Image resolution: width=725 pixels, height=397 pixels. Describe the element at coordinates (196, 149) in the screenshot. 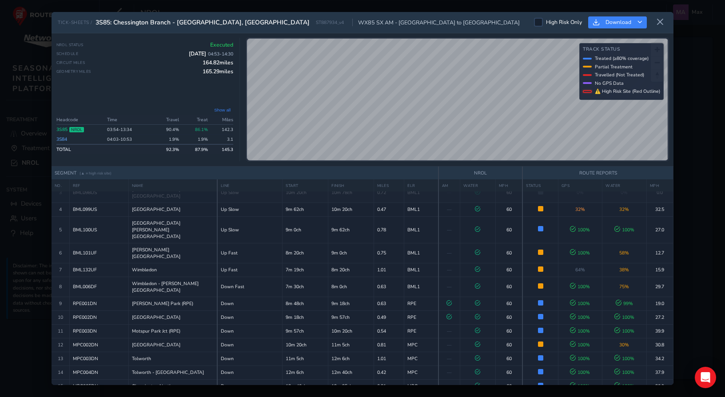

I see `td: 87.9 %` at that location.